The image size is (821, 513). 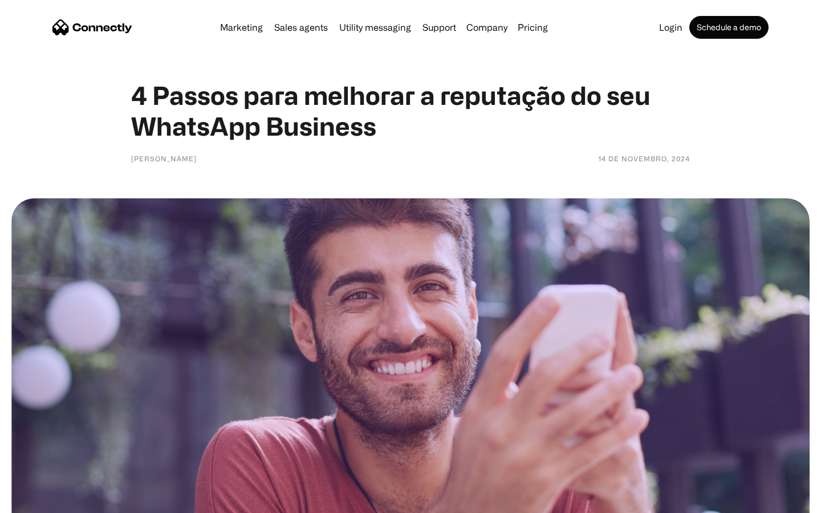 I want to click on a: Login, so click(x=670, y=27).